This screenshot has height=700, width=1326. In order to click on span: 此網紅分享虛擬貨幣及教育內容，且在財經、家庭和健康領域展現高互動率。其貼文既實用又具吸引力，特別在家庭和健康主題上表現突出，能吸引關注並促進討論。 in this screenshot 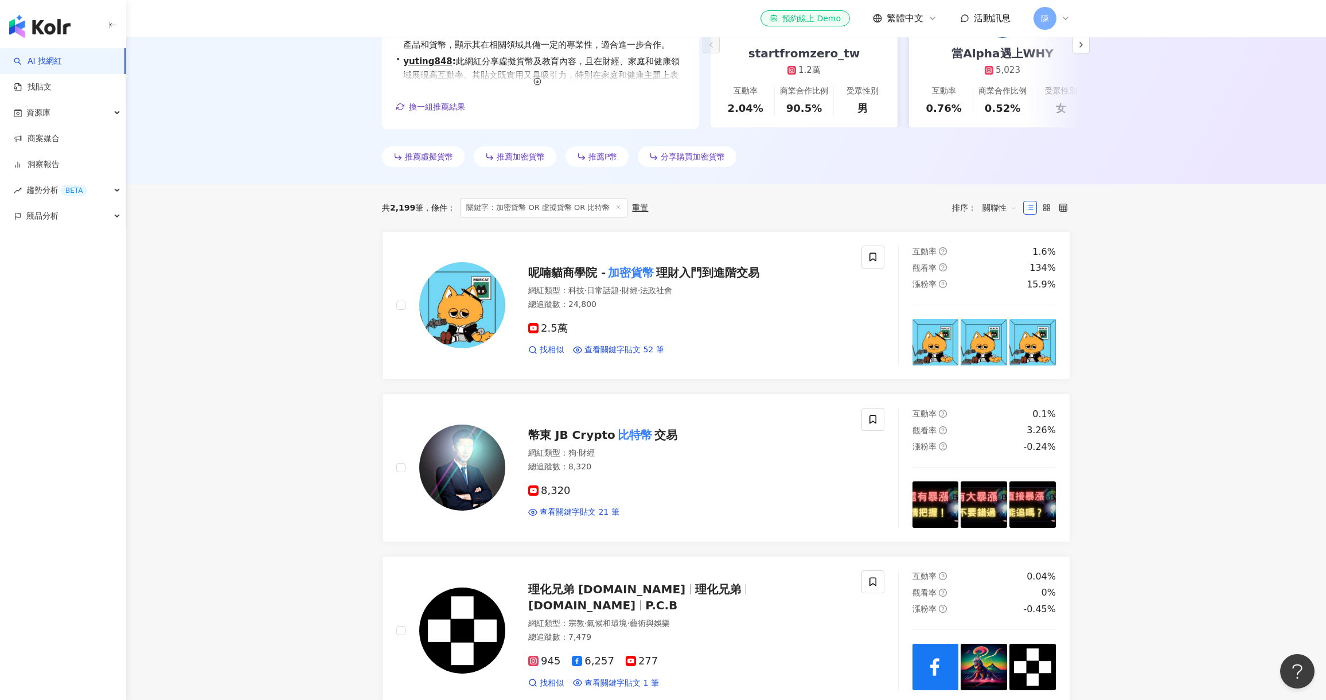, I will do `click(544, 75)`.